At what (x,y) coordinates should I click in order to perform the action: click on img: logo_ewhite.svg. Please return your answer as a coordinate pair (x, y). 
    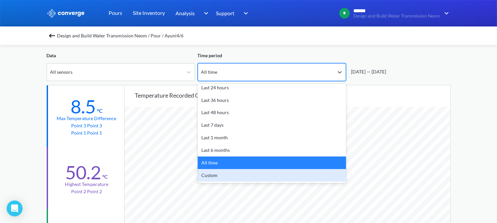
    Looking at the image, I should click on (66, 13).